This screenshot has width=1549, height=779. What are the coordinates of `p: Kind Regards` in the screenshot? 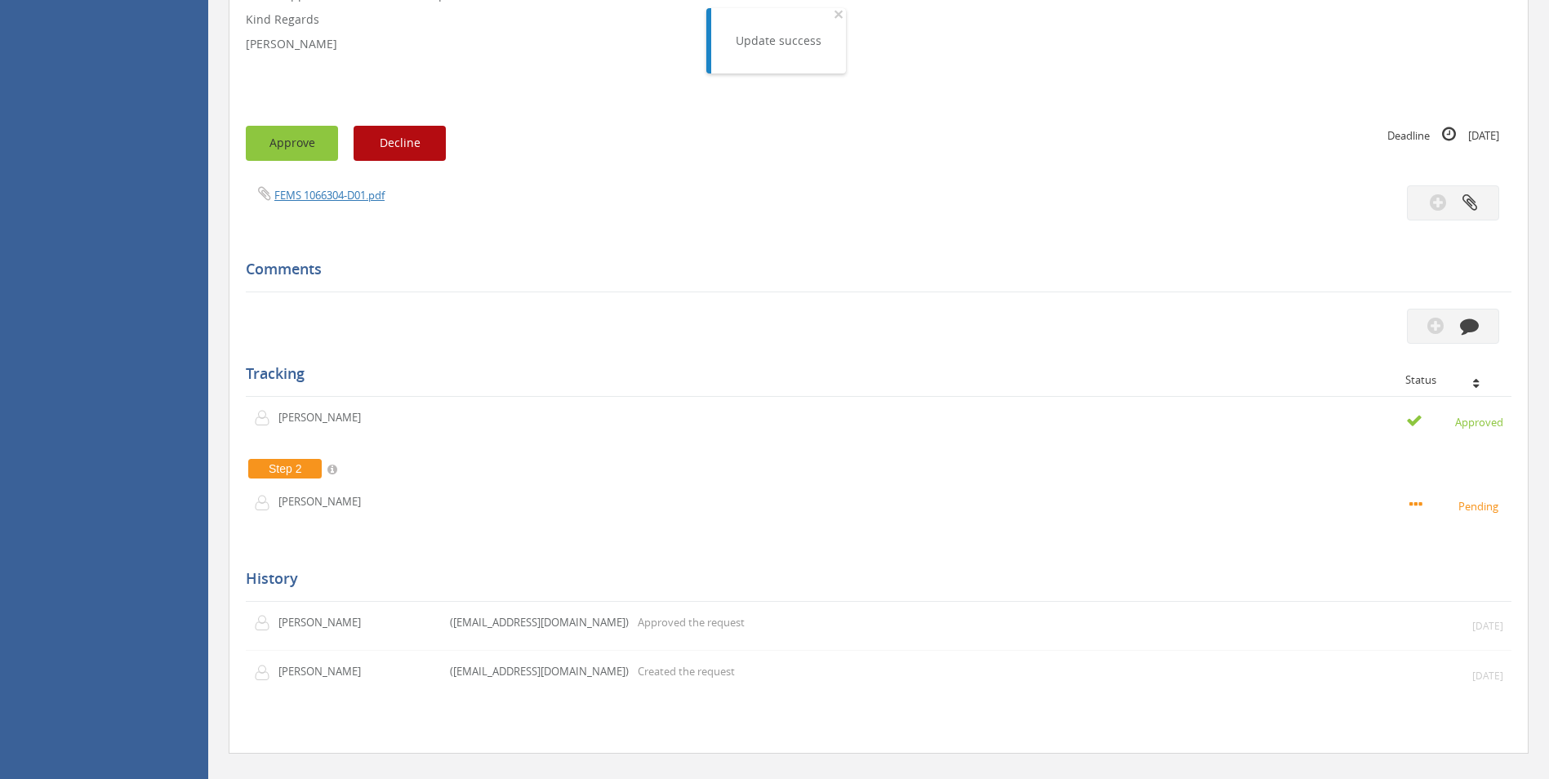 It's located at (878, 20).